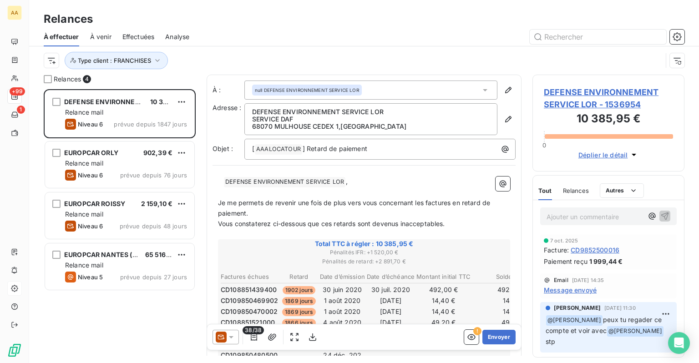 The height and width of the screenshot is (363, 699). Describe the element at coordinates (556, 250) in the screenshot. I see `span: Facture :` at that location.